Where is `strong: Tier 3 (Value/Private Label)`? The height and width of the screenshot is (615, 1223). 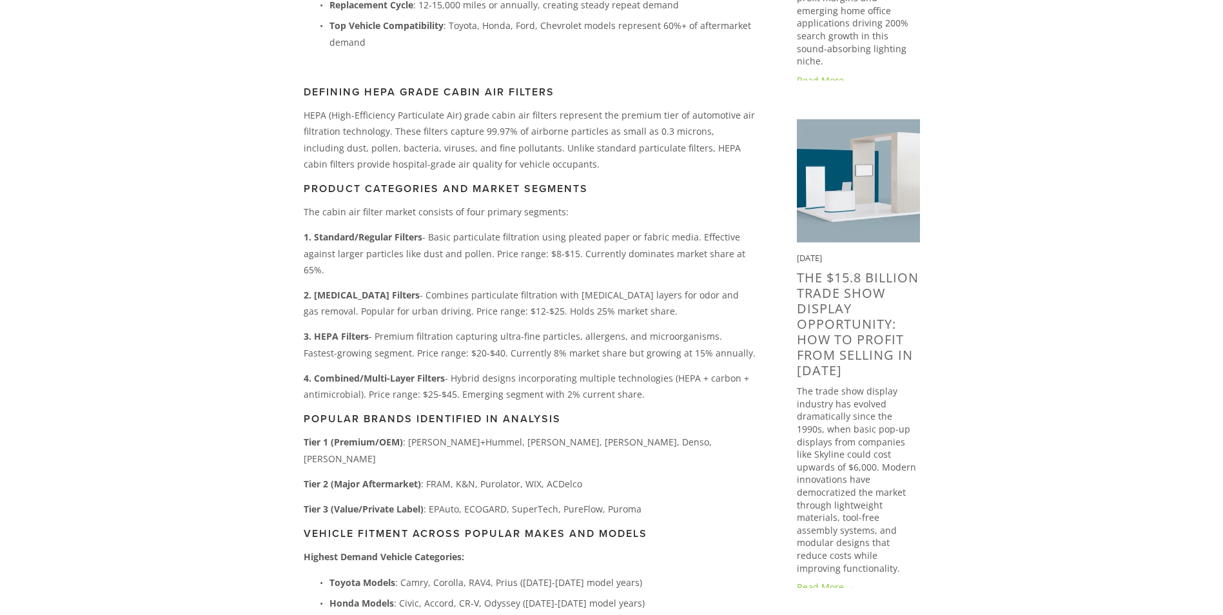
strong: Tier 3 (Value/Private Label) is located at coordinates (364, 509).